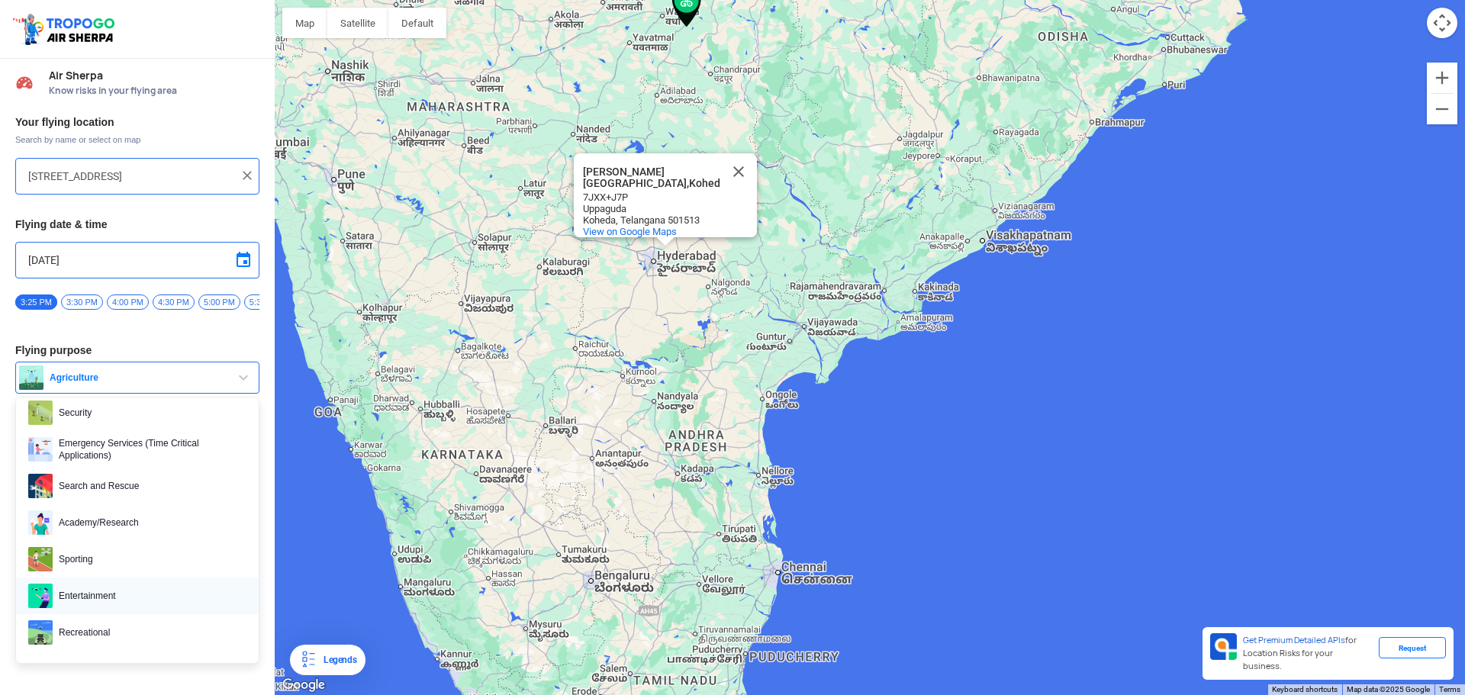 The image size is (1465, 695). What do you see at coordinates (154, 76) in the screenshot?
I see `span: Air Sherpa` at bounding box center [154, 76].